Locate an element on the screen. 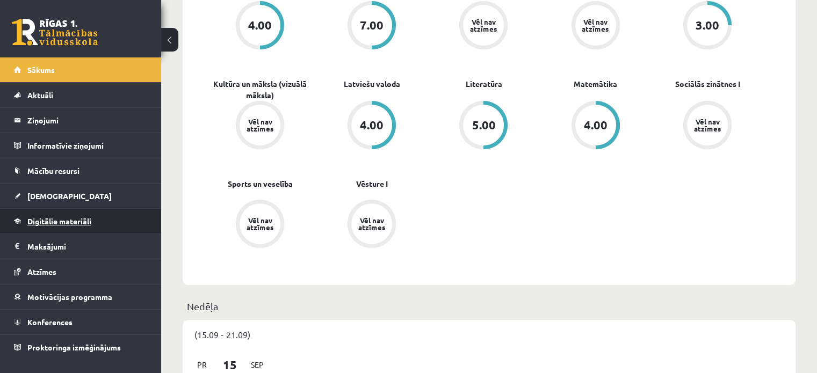 Image resolution: width=817 pixels, height=373 pixels. a: Latviešu valoda is located at coordinates (372, 84).